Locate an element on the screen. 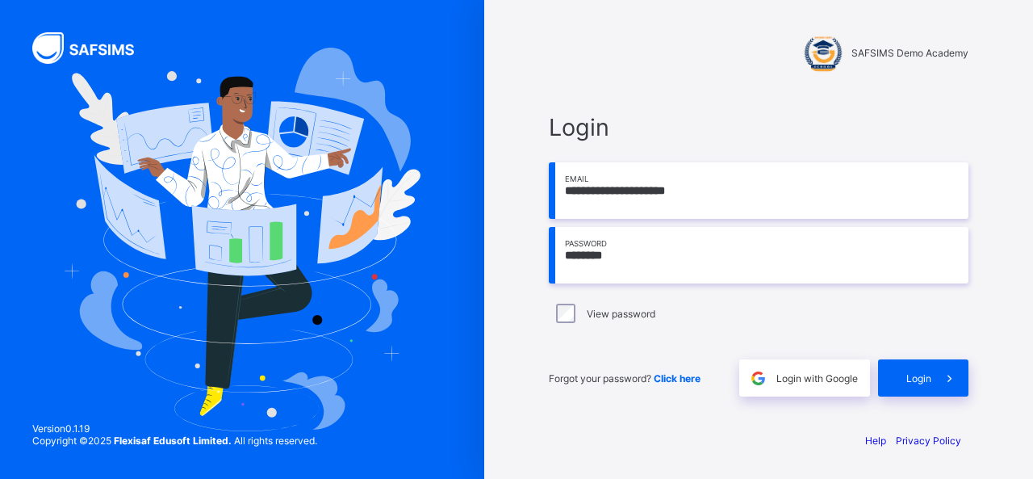 This screenshot has width=1033, height=479. a: Privacy Policy is located at coordinates (928, 440).